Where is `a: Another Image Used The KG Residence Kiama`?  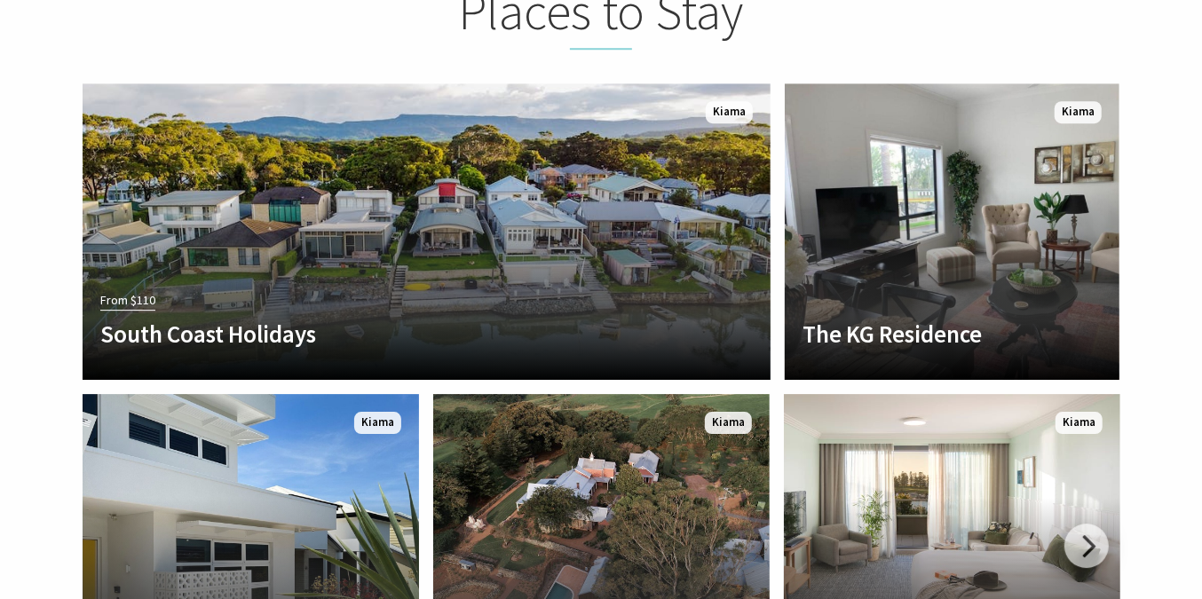
a: Another Image Used The KG Residence Kiama is located at coordinates (952, 232).